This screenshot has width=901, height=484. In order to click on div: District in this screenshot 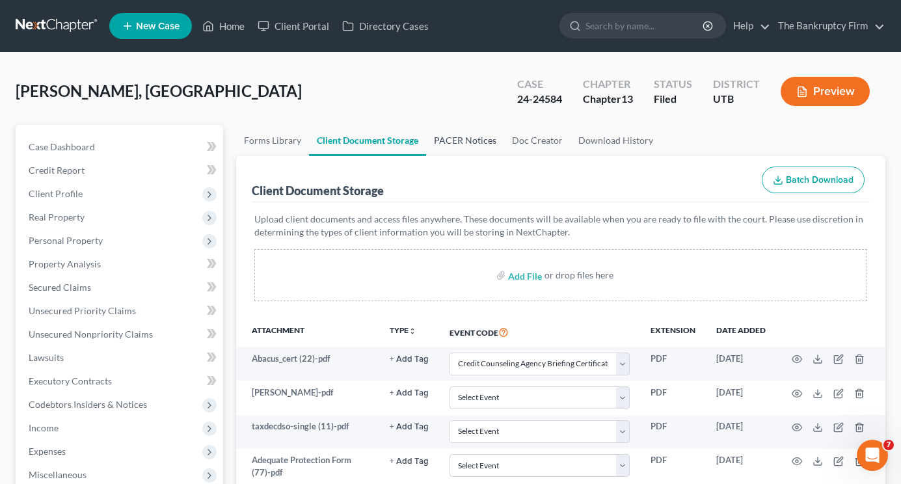, I will do `click(737, 84)`.